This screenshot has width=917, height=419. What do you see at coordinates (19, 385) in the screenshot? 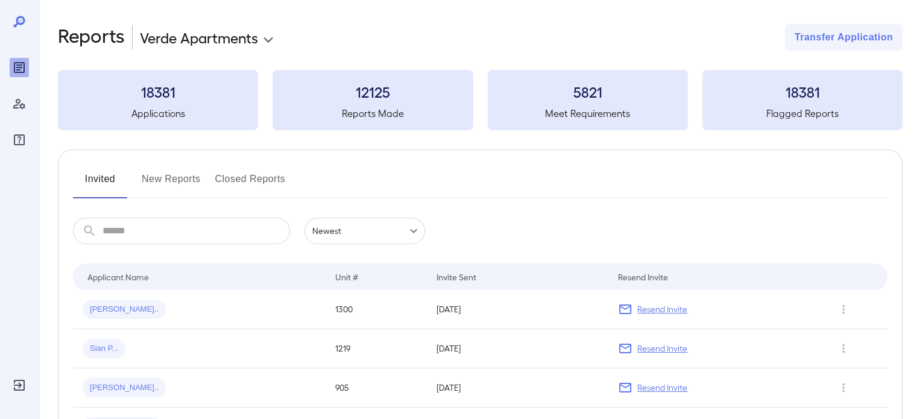
I see `div: Log Out` at bounding box center [19, 385].